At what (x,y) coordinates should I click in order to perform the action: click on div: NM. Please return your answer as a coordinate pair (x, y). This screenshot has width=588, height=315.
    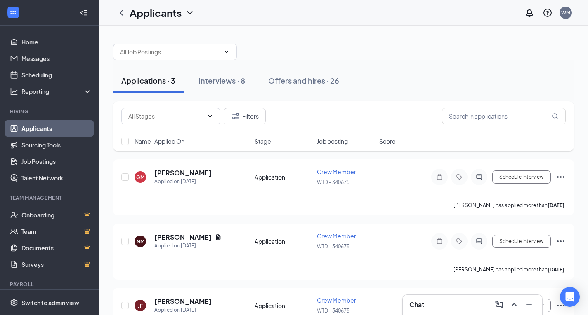
    Looking at the image, I should click on (140, 242).